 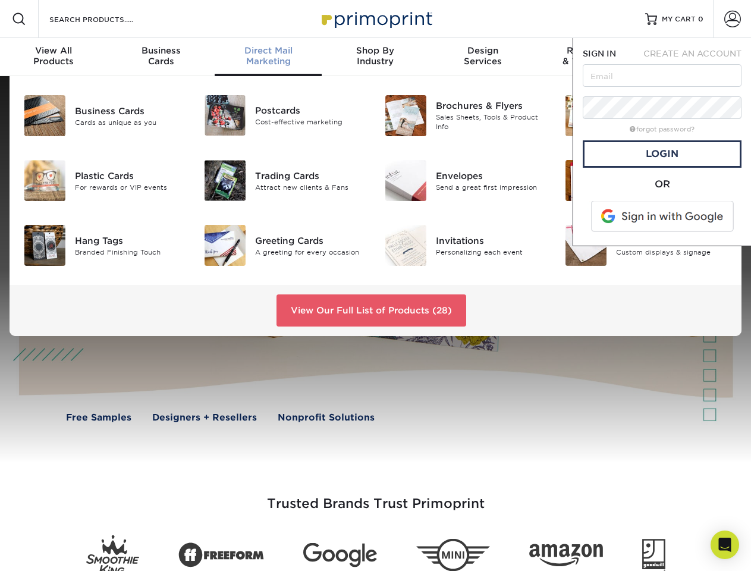 I want to click on img: Primoprint, so click(x=376, y=18).